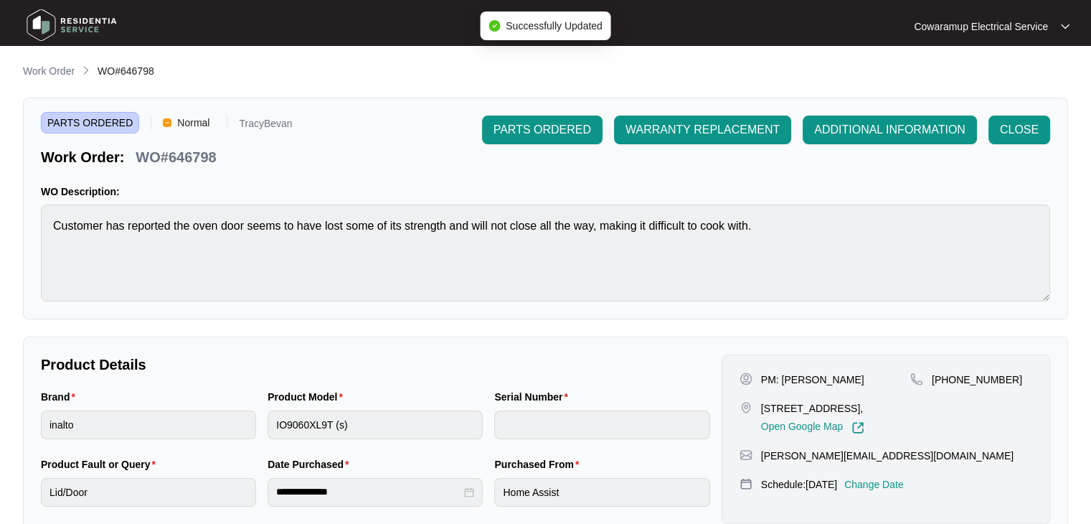  I want to click on span: CLOSE, so click(1019, 130).